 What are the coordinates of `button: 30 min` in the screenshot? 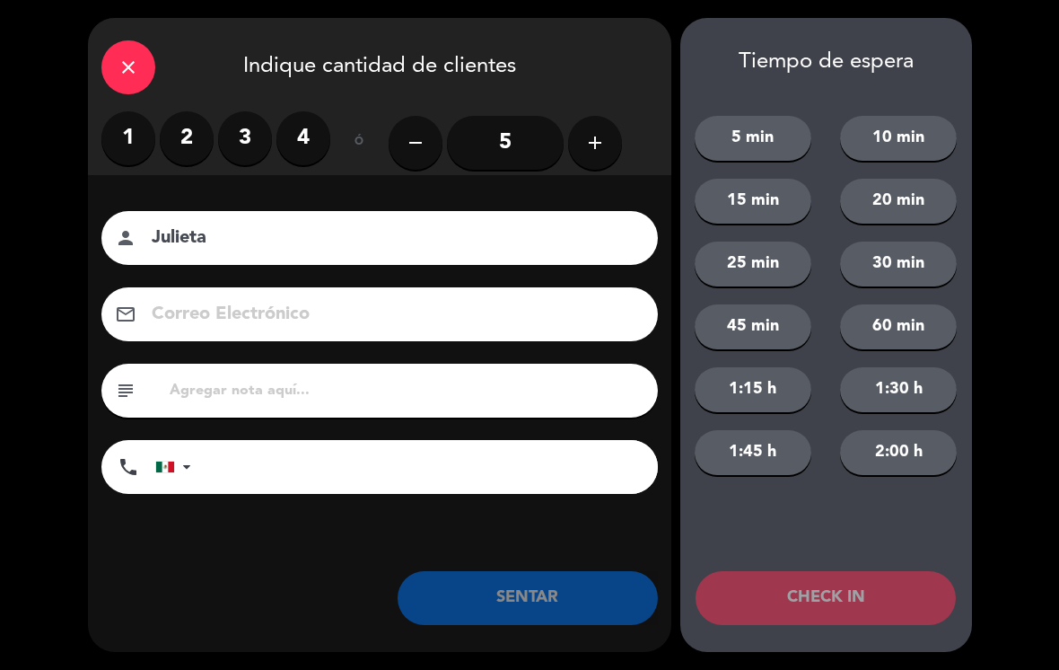 It's located at (899, 264).